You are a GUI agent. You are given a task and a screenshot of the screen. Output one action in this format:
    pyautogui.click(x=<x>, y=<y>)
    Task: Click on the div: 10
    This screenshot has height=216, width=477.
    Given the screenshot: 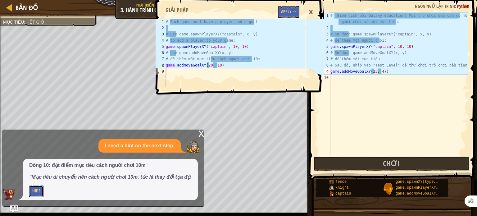 What is the action you would take?
    pyautogui.click(x=324, y=78)
    